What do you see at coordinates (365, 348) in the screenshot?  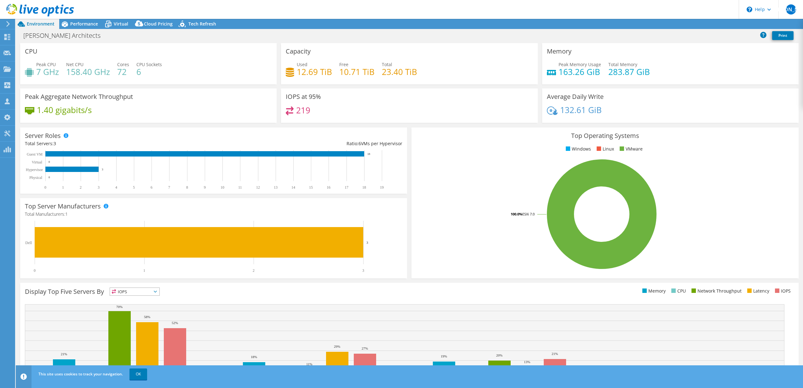 I see `text: 27%` at bounding box center [365, 348].